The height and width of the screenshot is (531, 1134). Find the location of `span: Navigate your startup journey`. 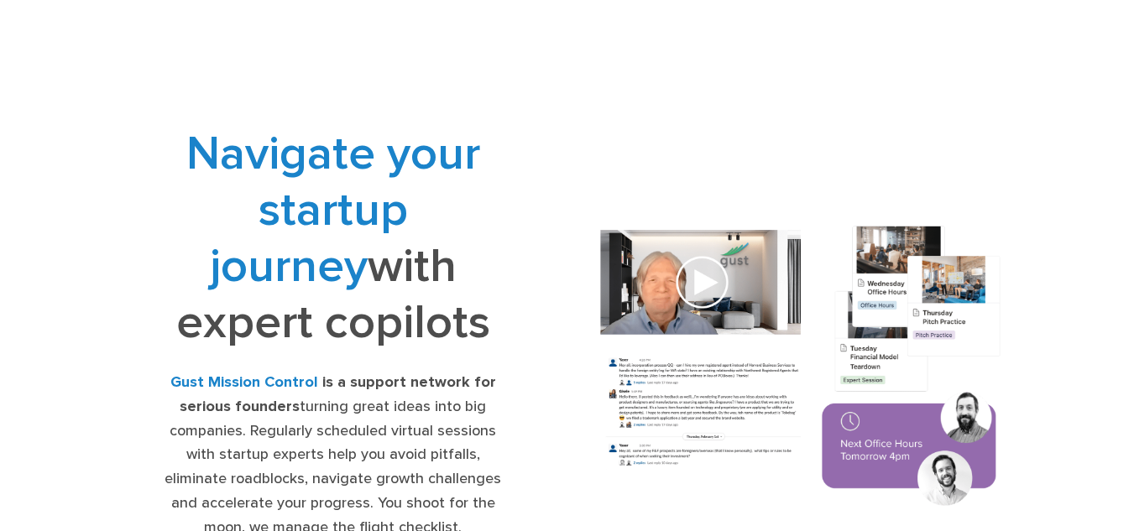

span: Navigate your startup journey is located at coordinates (333, 210).